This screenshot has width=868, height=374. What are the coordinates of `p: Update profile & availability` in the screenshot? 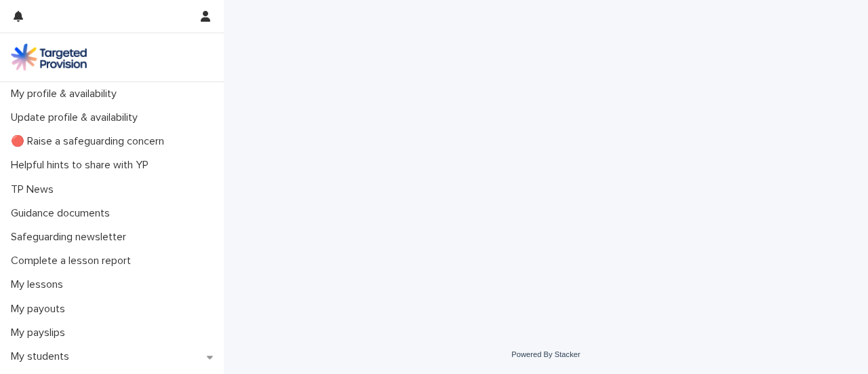 It's located at (77, 117).